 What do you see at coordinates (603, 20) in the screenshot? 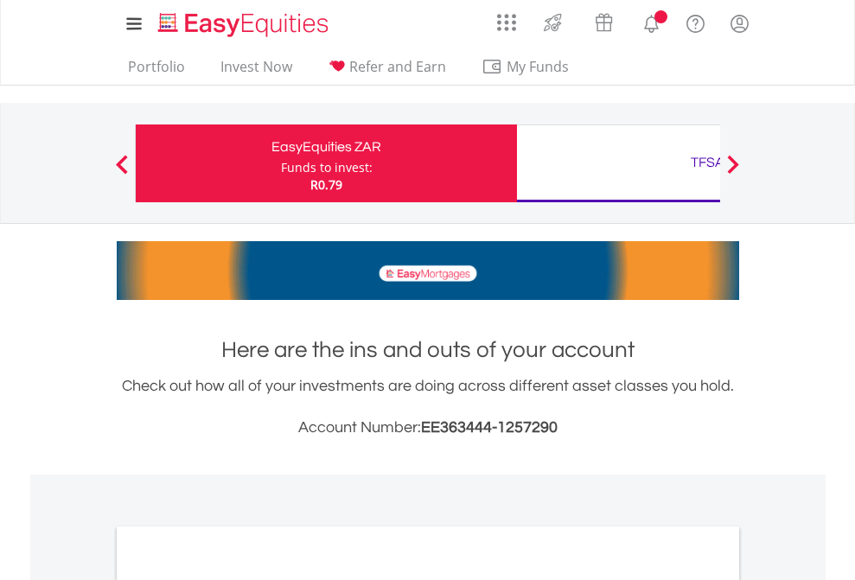
I see `a: Vouchers` at bounding box center [603, 20].